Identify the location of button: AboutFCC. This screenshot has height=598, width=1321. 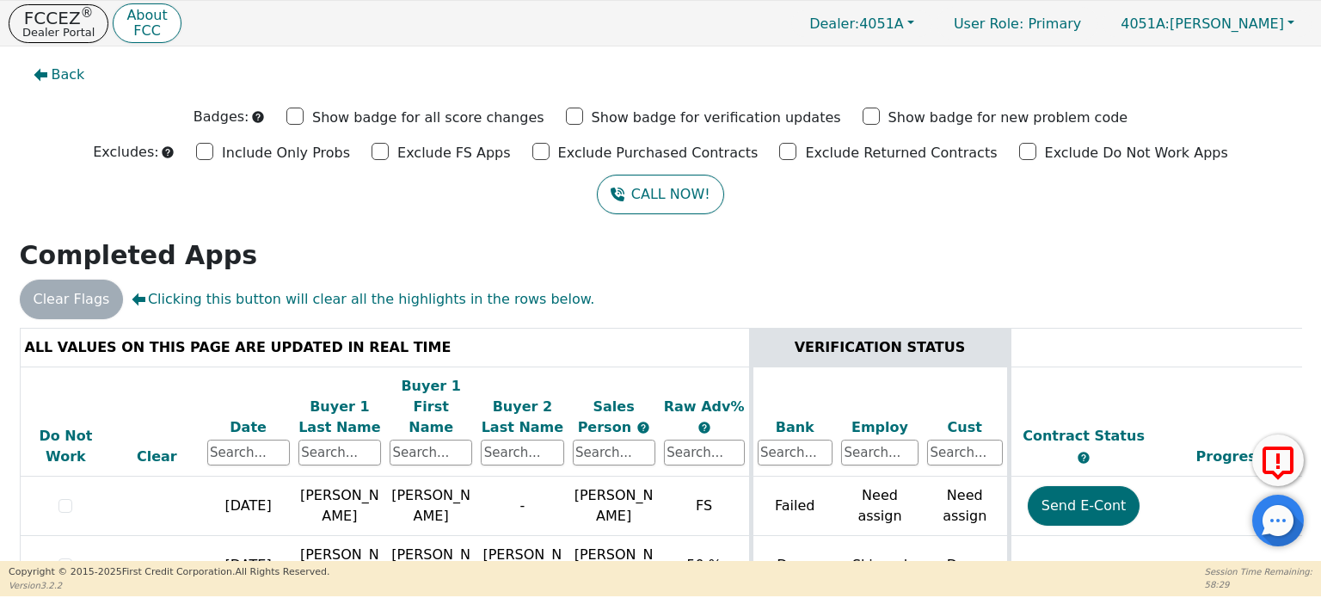
(146, 23).